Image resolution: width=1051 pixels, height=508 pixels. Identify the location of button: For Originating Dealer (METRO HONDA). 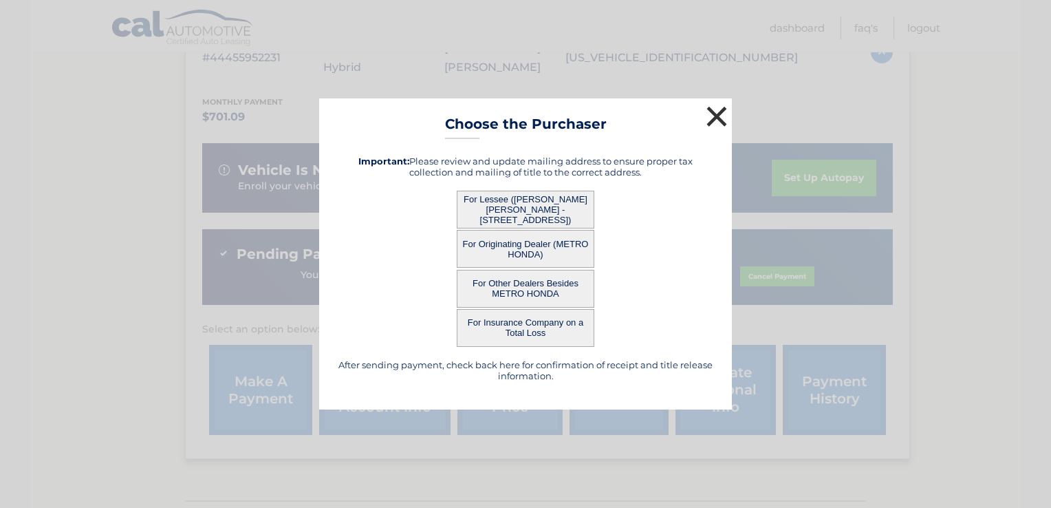
(526, 248).